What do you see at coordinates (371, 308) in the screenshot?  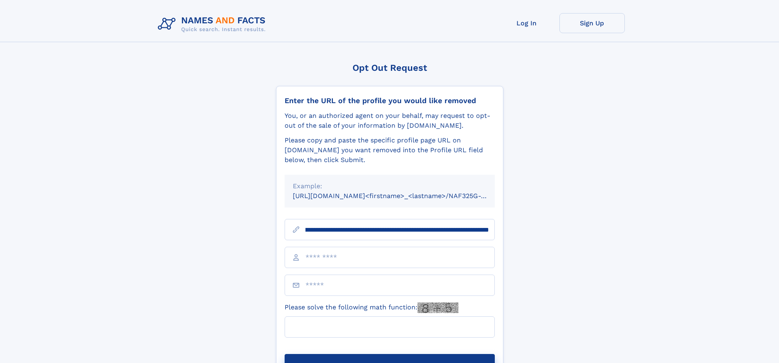 I see `label: Please solve the following math function:` at bounding box center [371, 308].